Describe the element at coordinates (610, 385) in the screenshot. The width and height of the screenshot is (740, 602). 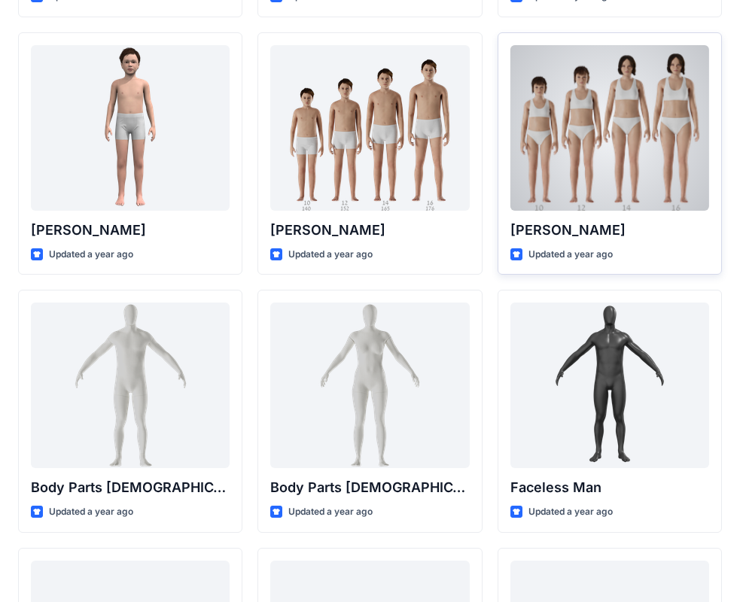
I see `a: Faceless Man` at that location.